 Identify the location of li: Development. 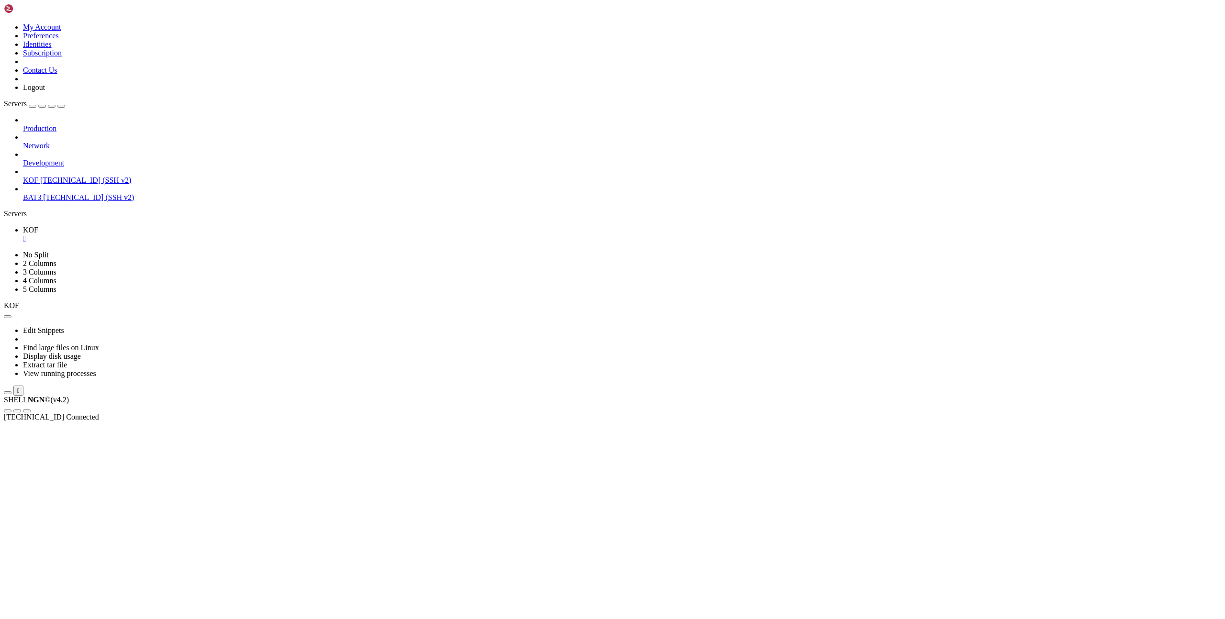
(622, 159).